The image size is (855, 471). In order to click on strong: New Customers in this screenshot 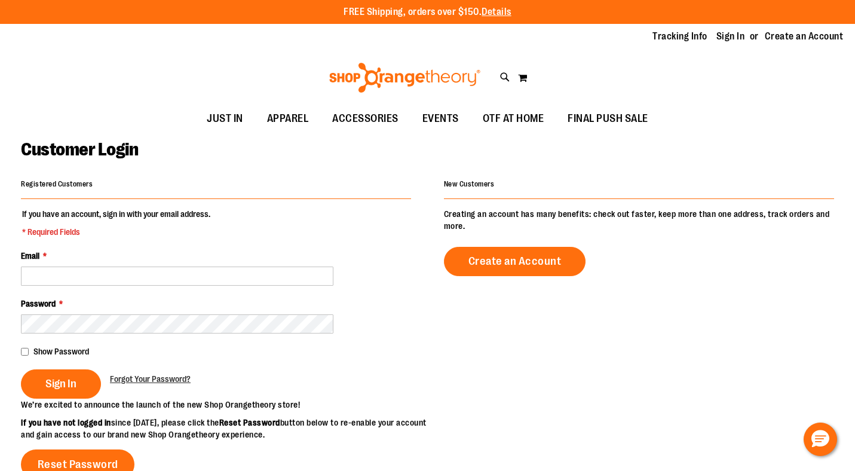, I will do `click(469, 184)`.